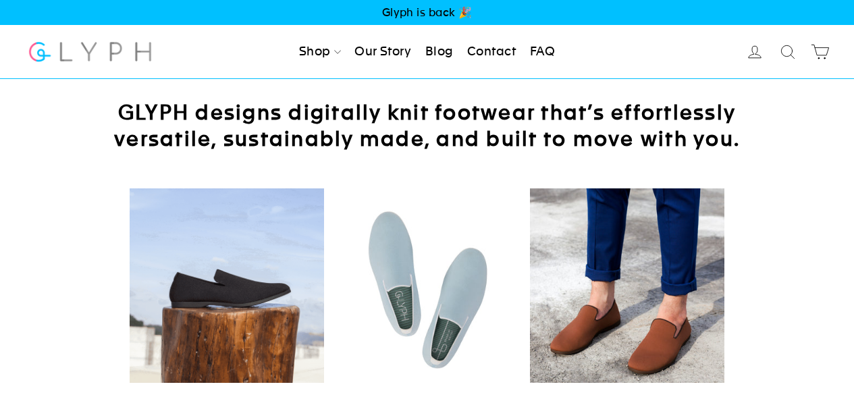 This screenshot has width=854, height=395. I want to click on a: Blog, so click(440, 52).